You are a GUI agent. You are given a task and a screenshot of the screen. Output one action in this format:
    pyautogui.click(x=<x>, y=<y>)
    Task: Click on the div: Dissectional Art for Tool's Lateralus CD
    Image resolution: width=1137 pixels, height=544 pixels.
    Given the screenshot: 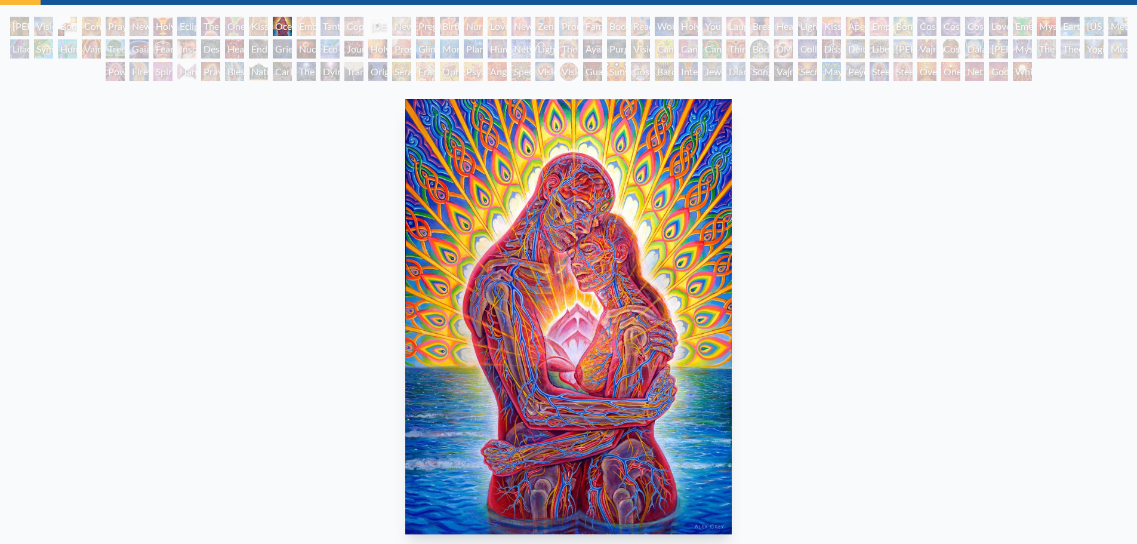 What is the action you would take?
    pyautogui.click(x=831, y=49)
    